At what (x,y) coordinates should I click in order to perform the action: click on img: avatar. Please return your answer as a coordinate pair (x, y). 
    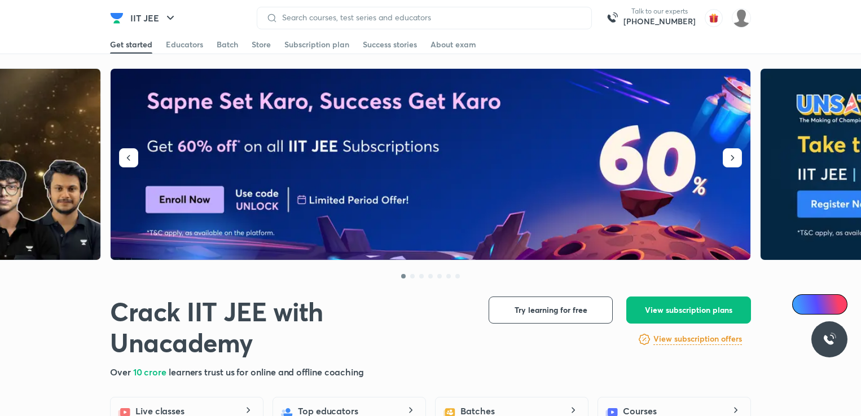
    Looking at the image, I should click on (714, 18).